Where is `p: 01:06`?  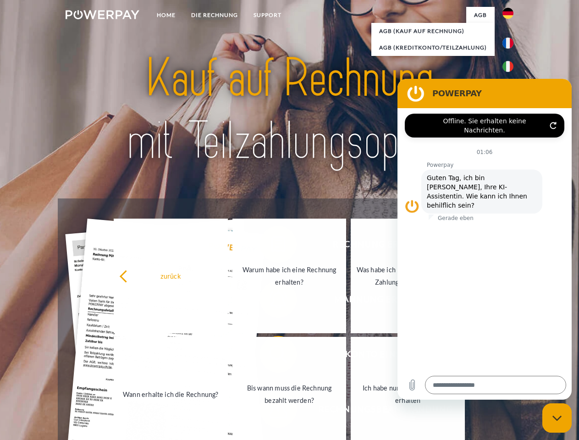
p: 01:06 is located at coordinates (87, 73).